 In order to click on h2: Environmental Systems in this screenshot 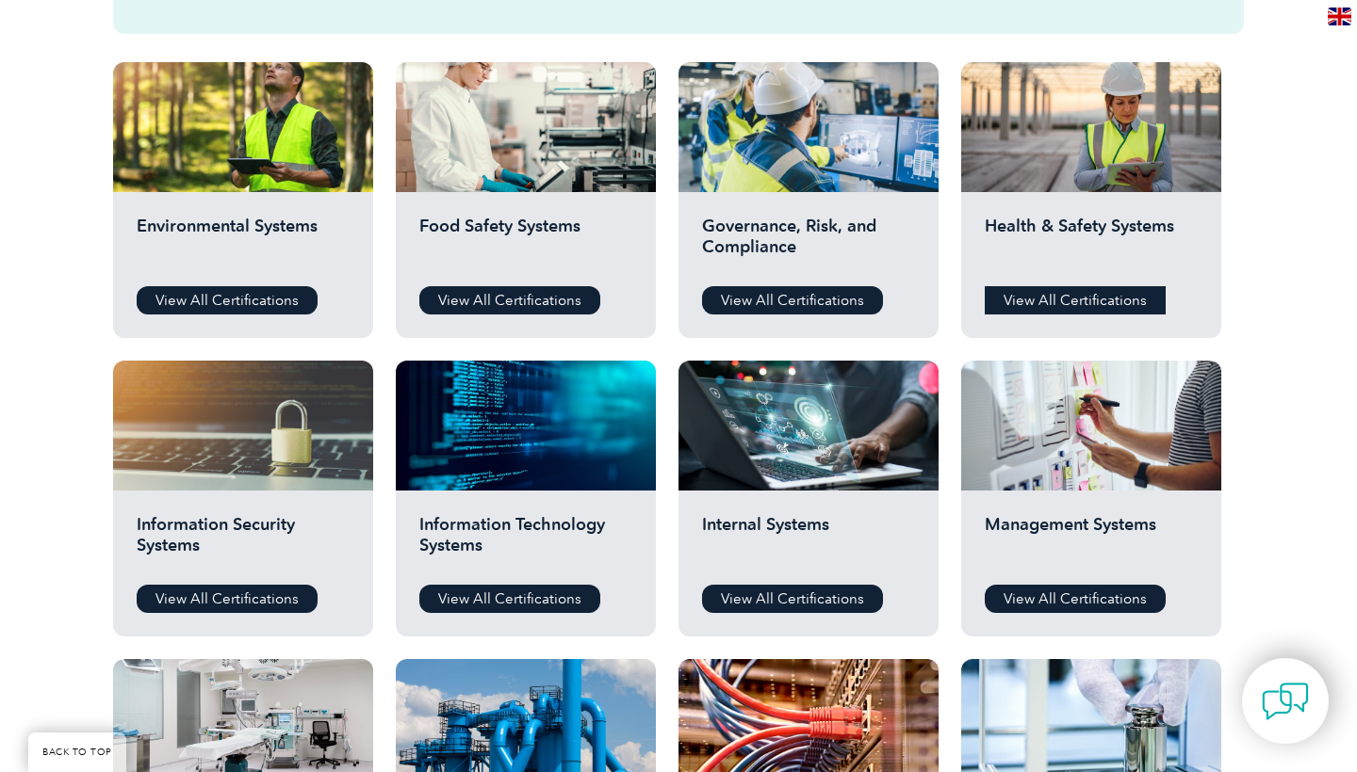, I will do `click(243, 244)`.